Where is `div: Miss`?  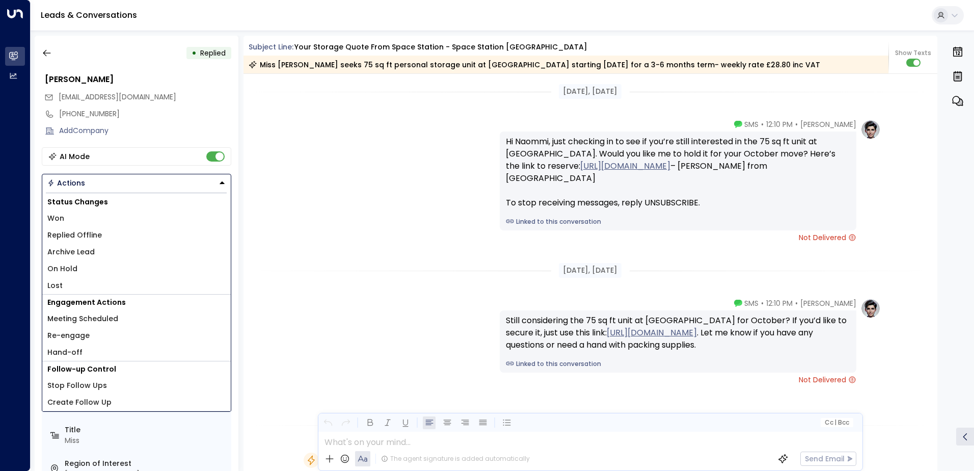 div: Miss is located at coordinates (146, 440).